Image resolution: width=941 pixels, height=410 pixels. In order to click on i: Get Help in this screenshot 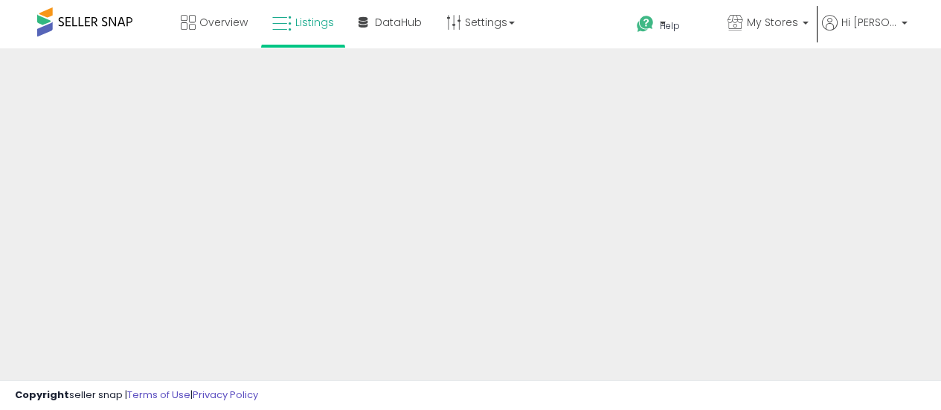, I will do `click(645, 24)`.